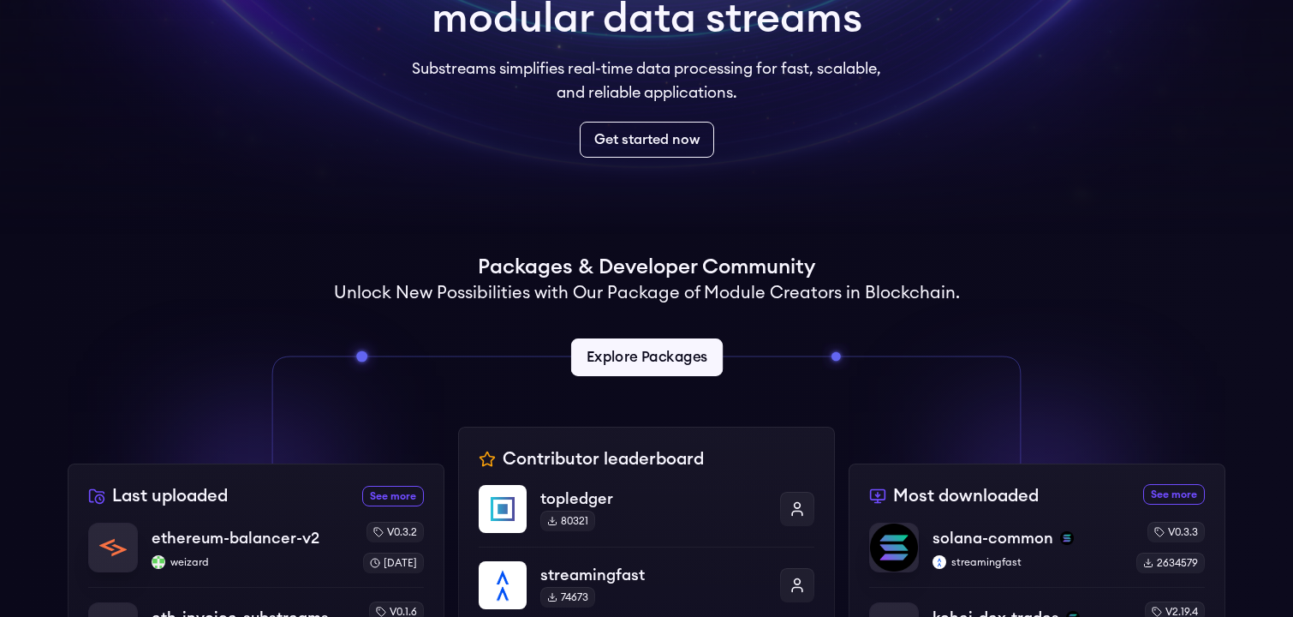 Image resolution: width=1293 pixels, height=617 pixels. Describe the element at coordinates (647, 81) in the screenshot. I see `p: Substreams simplifies real-time data processing for fast, scalable, and reliable applications.` at that location.